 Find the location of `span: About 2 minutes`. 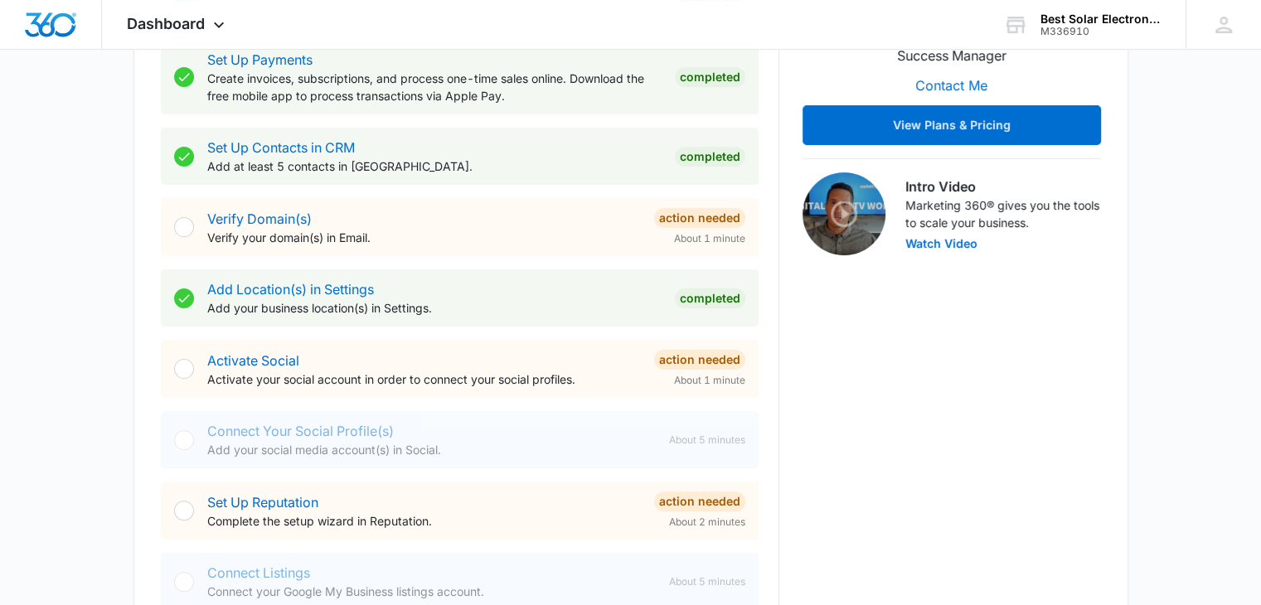

span: About 2 minutes is located at coordinates (707, 522).